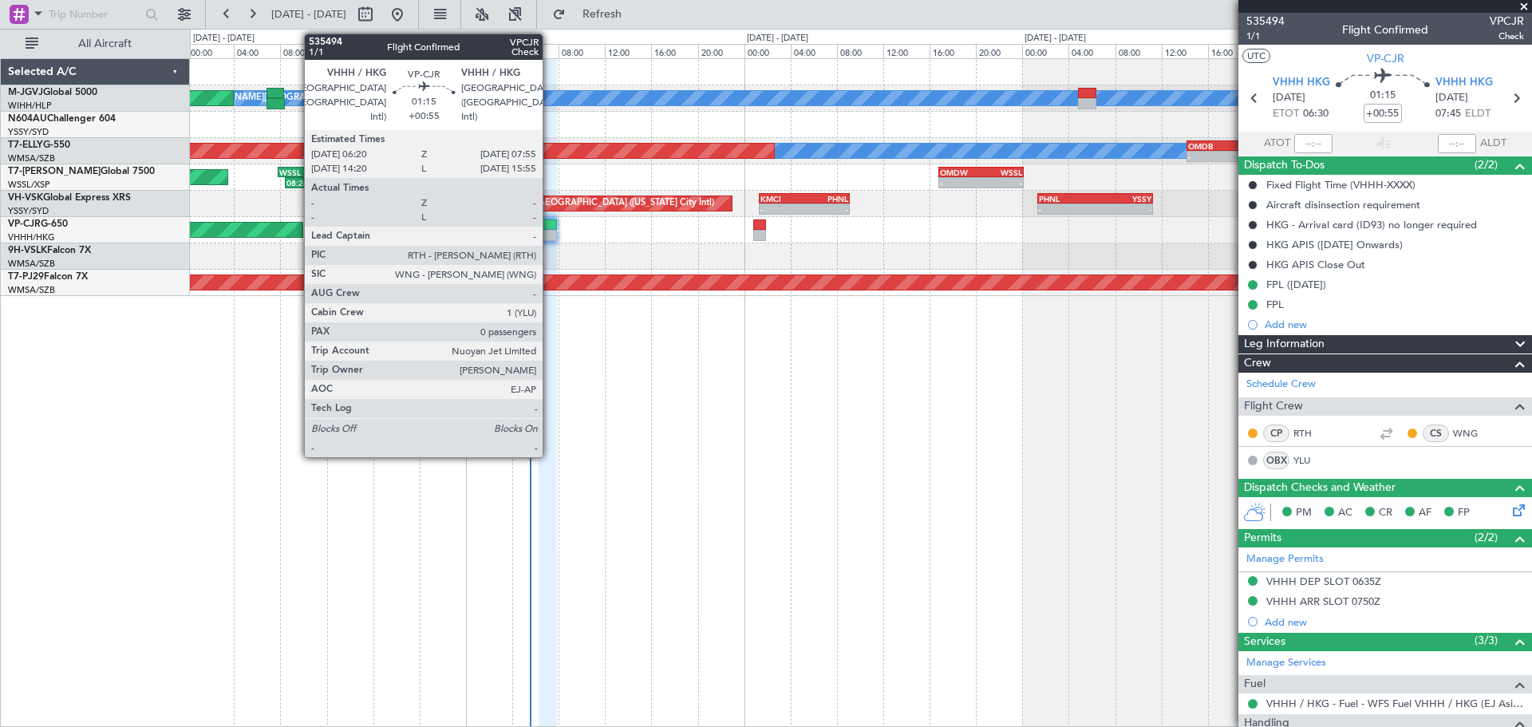  I want to click on span: AC, so click(1345, 513).